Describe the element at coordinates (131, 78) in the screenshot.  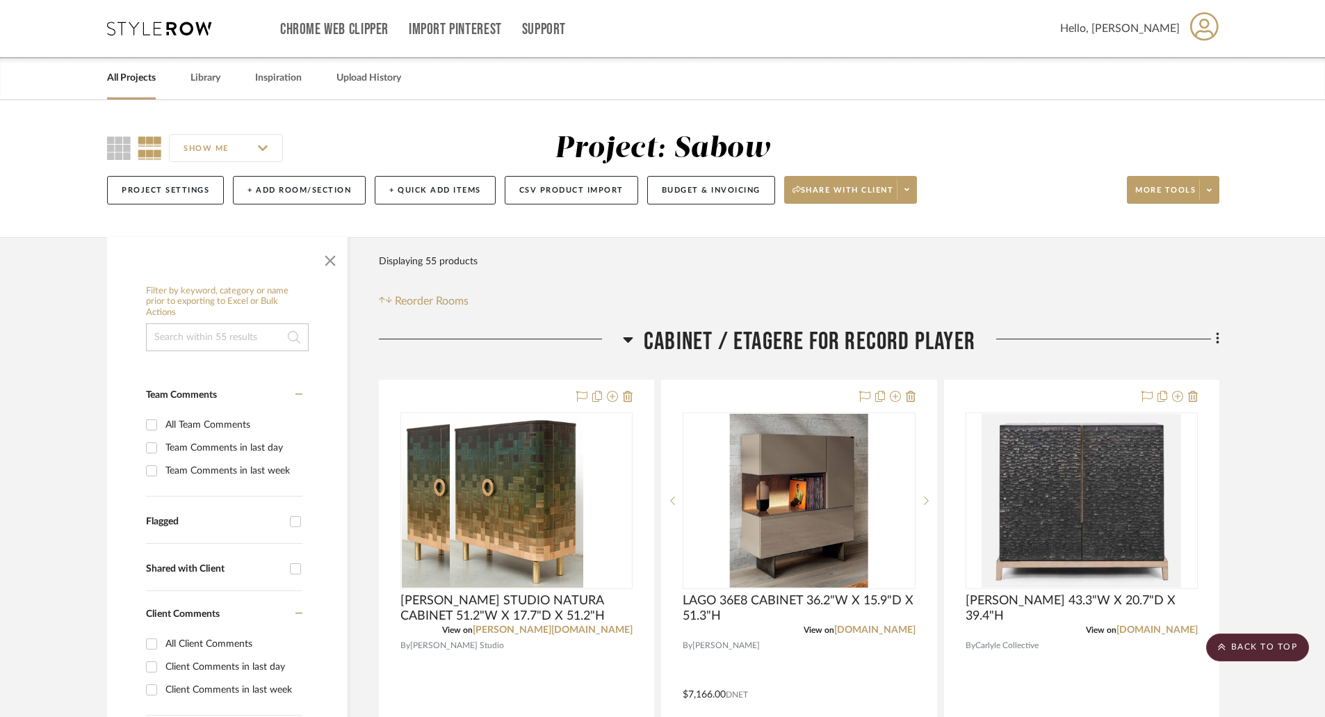
I see `a: All Projects` at that location.